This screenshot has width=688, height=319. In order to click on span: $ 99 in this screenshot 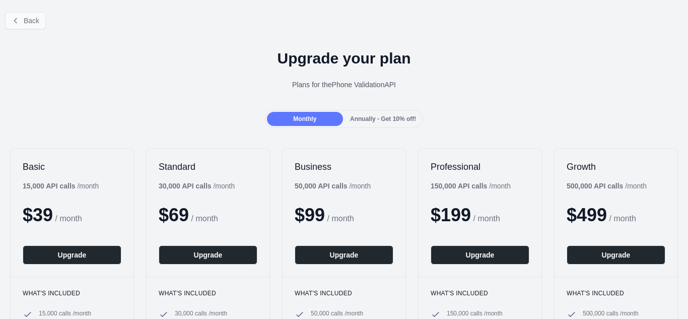, I will do `click(310, 215)`.